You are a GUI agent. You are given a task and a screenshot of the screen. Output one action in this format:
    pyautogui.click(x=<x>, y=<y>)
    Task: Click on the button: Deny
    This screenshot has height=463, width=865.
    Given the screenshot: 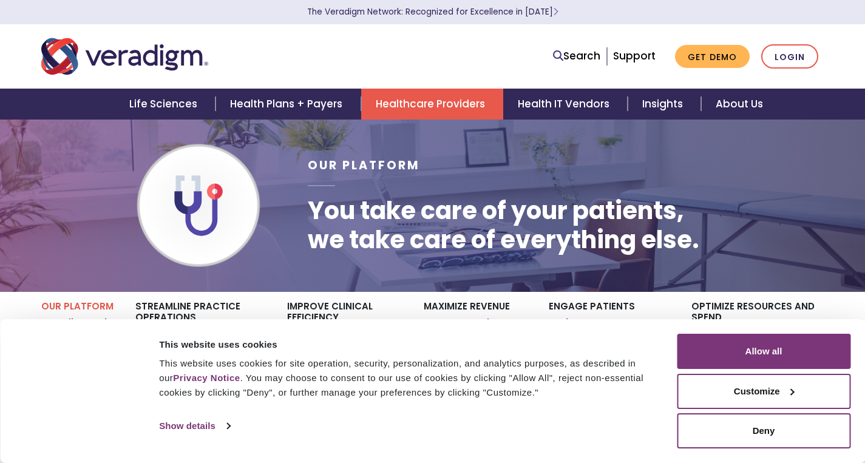 What is the action you would take?
    pyautogui.click(x=763, y=431)
    